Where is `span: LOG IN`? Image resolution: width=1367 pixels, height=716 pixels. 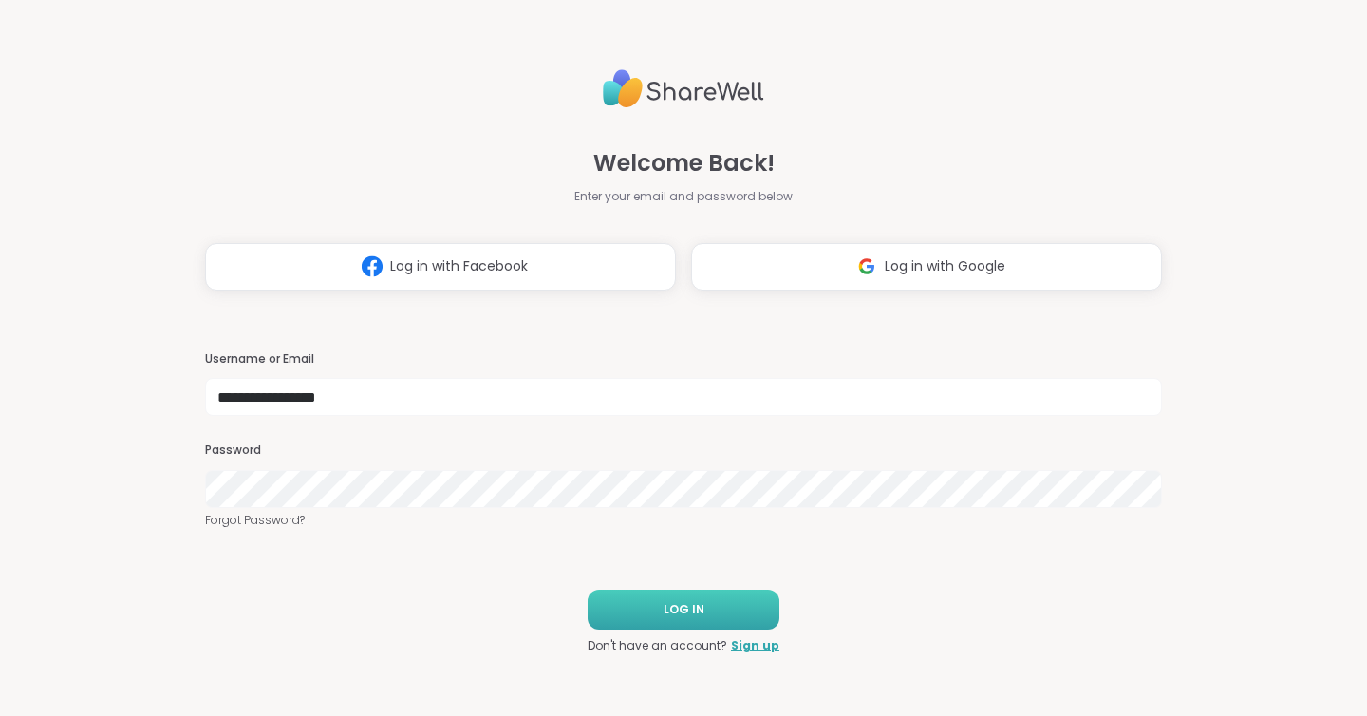 span: LOG IN is located at coordinates (683, 609).